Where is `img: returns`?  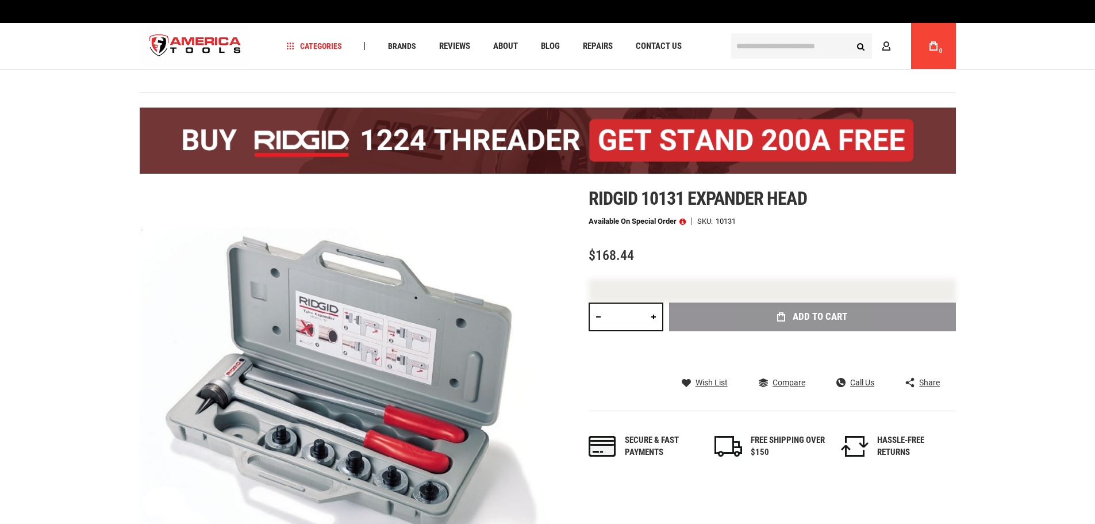 img: returns is located at coordinates (855, 446).